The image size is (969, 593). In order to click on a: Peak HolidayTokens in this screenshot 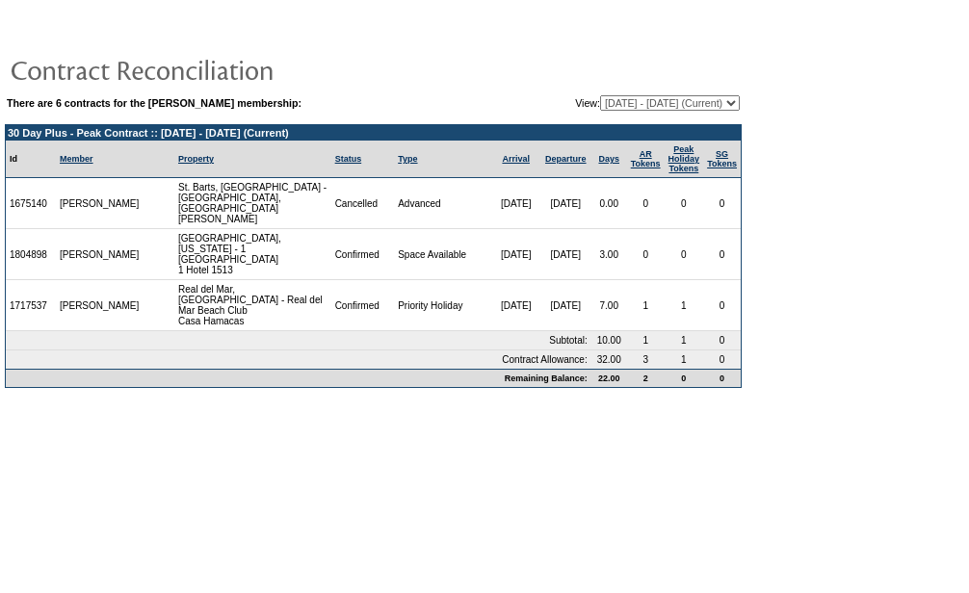, I will do `click(684, 159)`.